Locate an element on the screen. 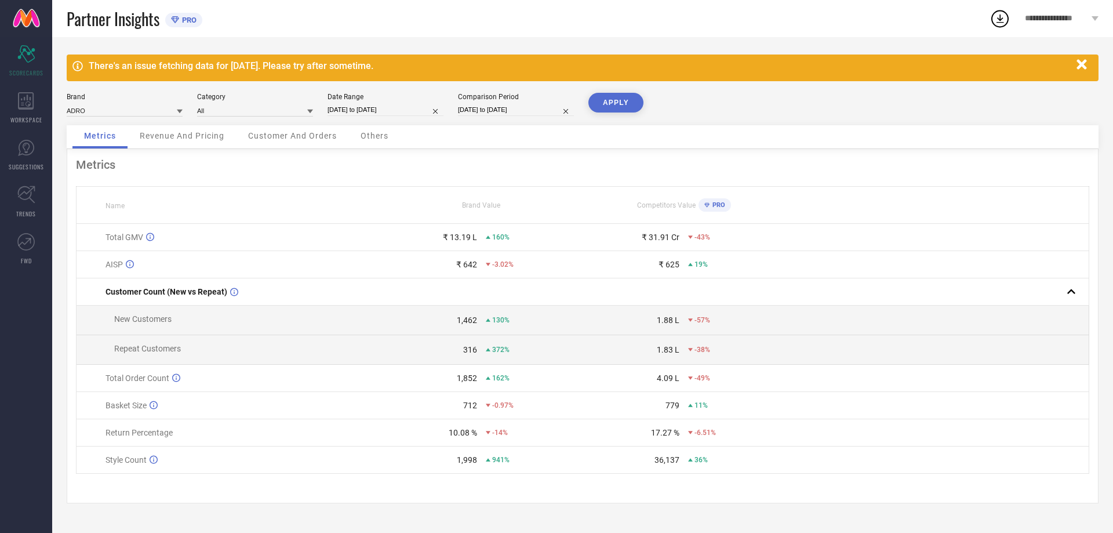  span: WORKSPACE is located at coordinates (26, 119).